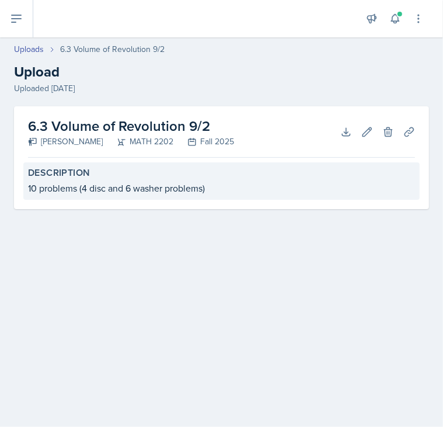  What do you see at coordinates (221, 173) in the screenshot?
I see `label: Description` at bounding box center [221, 173].